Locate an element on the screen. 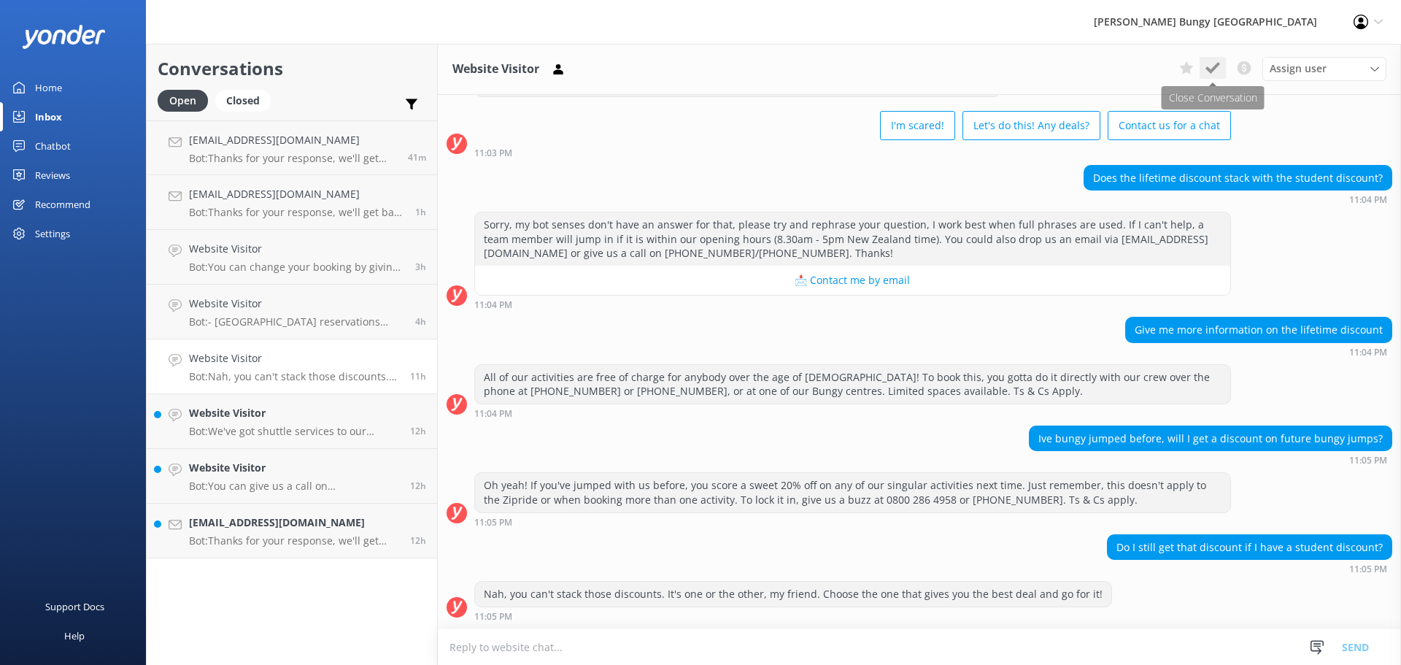  div: Oh yeah! If you've jumped with us before, you score a sweet 20% off on any of our singular activi... is located at coordinates (852, 492).